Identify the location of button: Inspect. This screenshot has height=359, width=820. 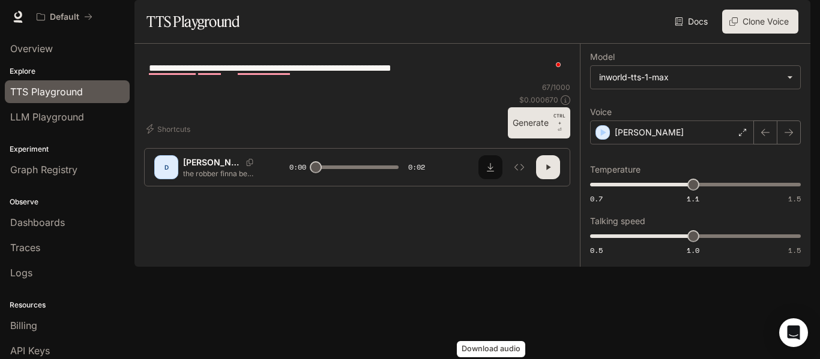
(519, 167).